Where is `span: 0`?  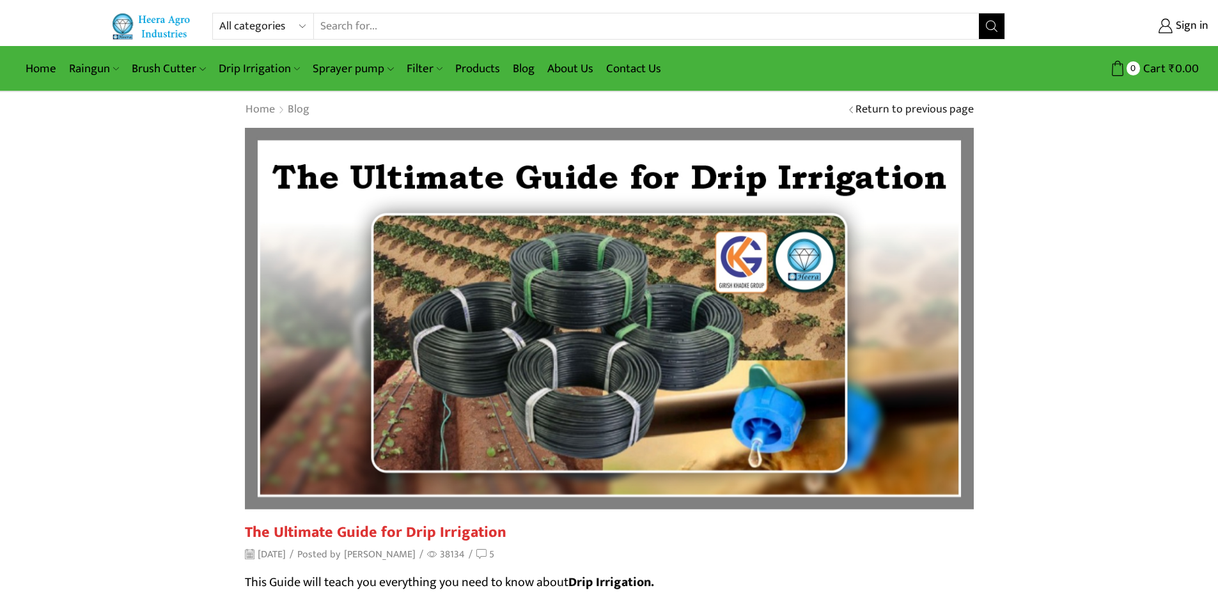
span: 0 is located at coordinates (1133, 68).